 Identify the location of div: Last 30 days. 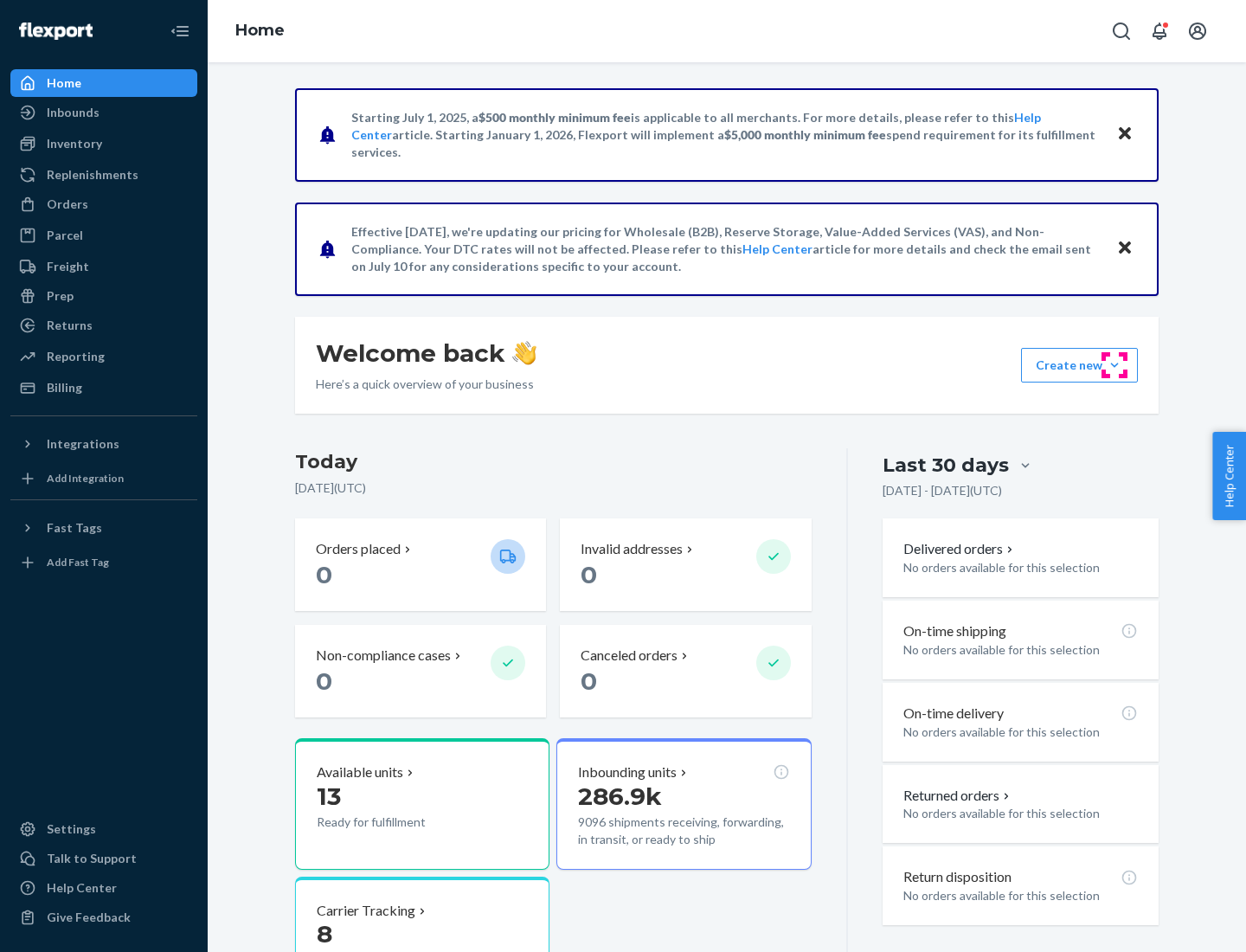
(945, 465).